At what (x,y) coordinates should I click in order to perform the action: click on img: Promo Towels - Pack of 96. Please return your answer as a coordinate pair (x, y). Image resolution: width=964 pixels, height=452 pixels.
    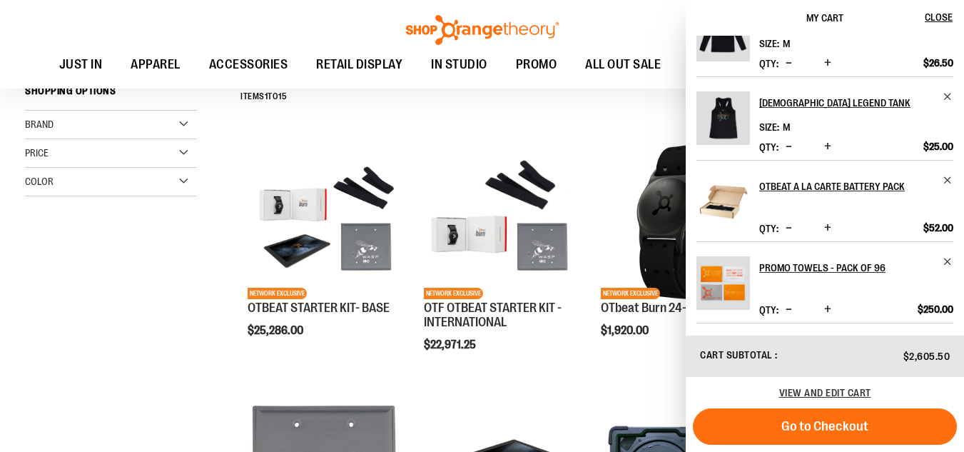
    Looking at the image, I should click on (723, 283).